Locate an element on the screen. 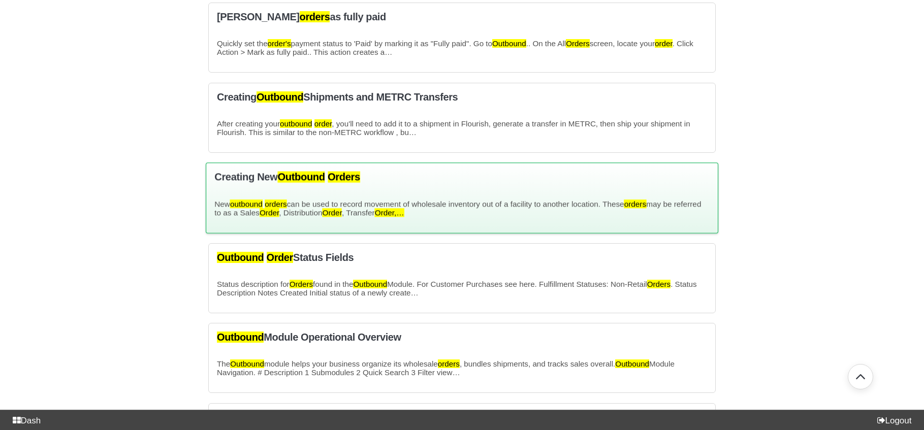 This screenshot has height=430, width=924. h3: Status Fields is located at coordinates (462, 257).